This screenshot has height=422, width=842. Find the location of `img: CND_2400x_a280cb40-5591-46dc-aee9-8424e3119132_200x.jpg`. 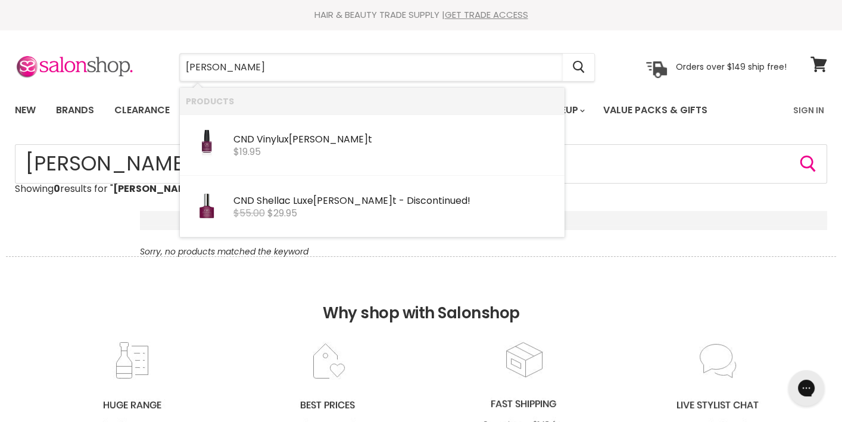

img: CND_2400x_a280cb40-5591-46dc-aee9-8424e3119132_200x.jpg is located at coordinates (207, 207).